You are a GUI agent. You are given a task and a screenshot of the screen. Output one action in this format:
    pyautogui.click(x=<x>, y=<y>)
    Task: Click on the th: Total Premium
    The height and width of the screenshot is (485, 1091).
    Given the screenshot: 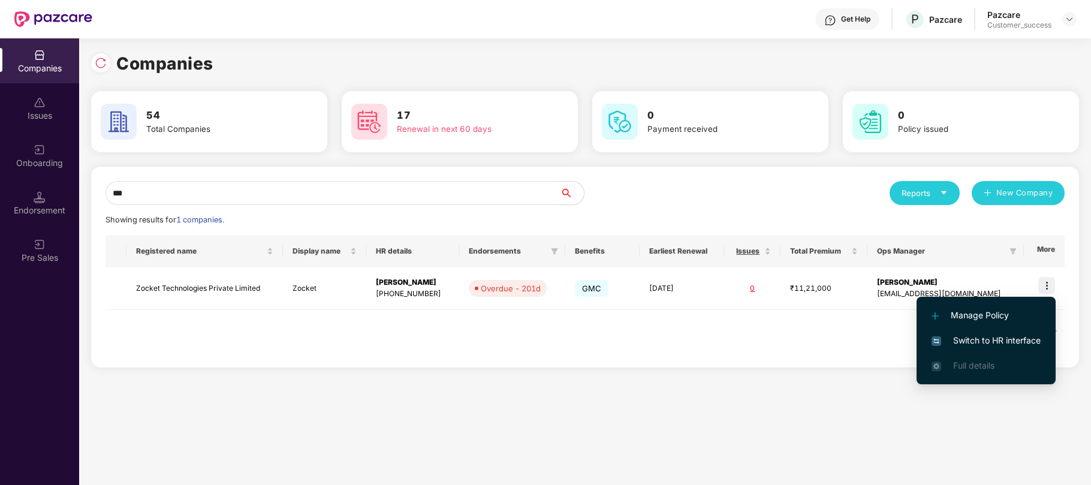 What is the action you would take?
    pyautogui.click(x=824, y=251)
    